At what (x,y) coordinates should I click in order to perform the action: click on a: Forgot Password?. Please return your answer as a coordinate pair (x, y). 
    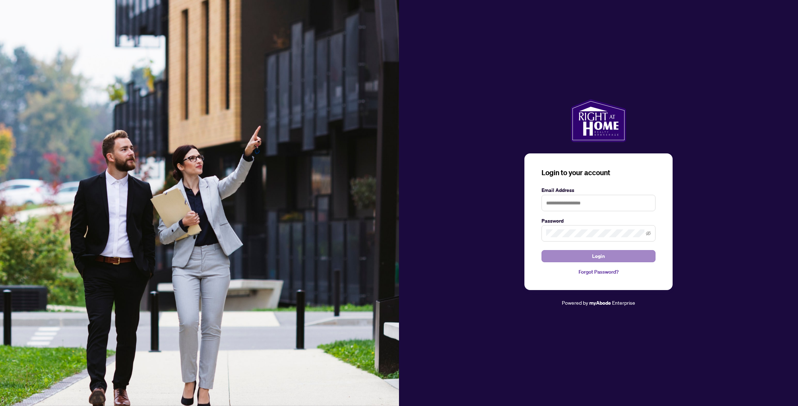
    Looking at the image, I should click on (599, 272).